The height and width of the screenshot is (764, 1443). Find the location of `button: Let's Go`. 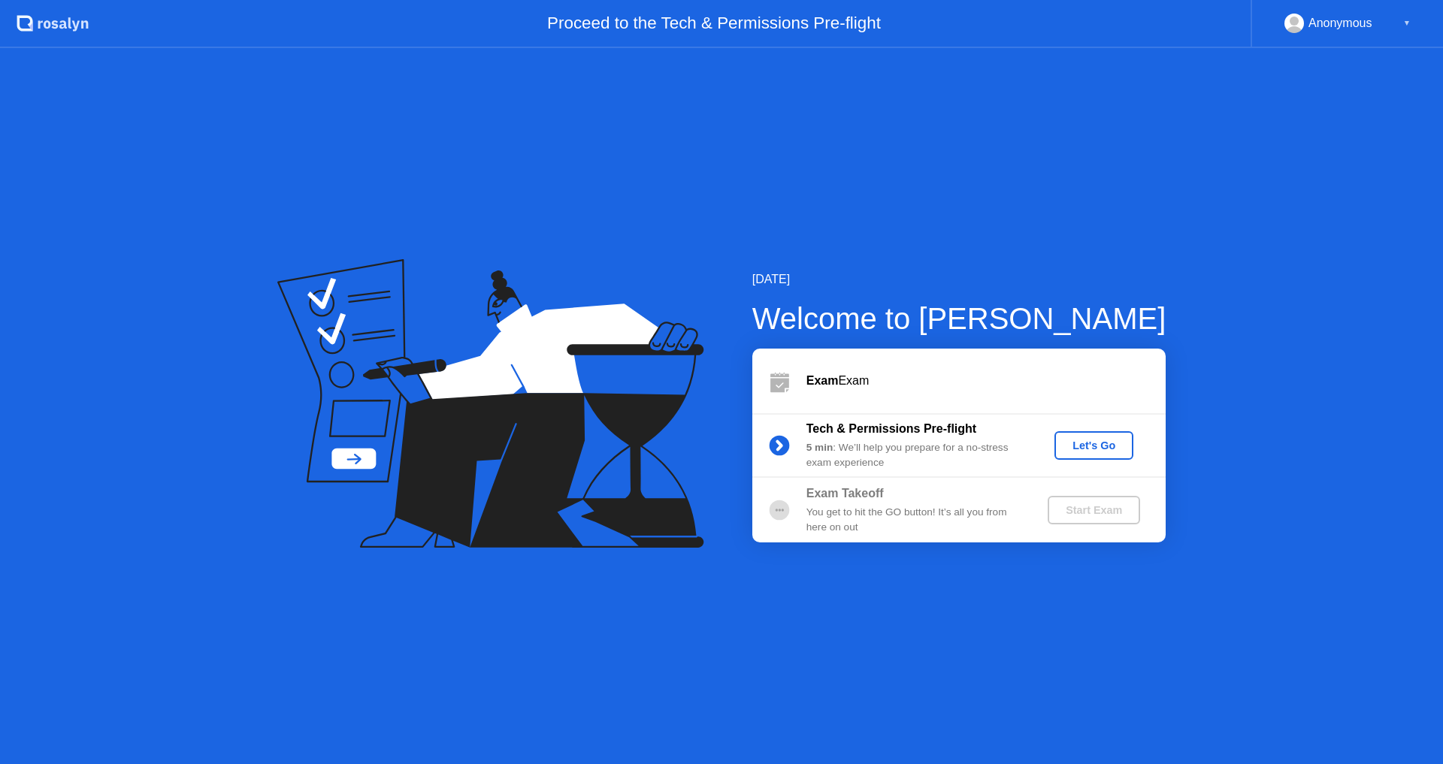

button: Let's Go is located at coordinates (1093, 446).